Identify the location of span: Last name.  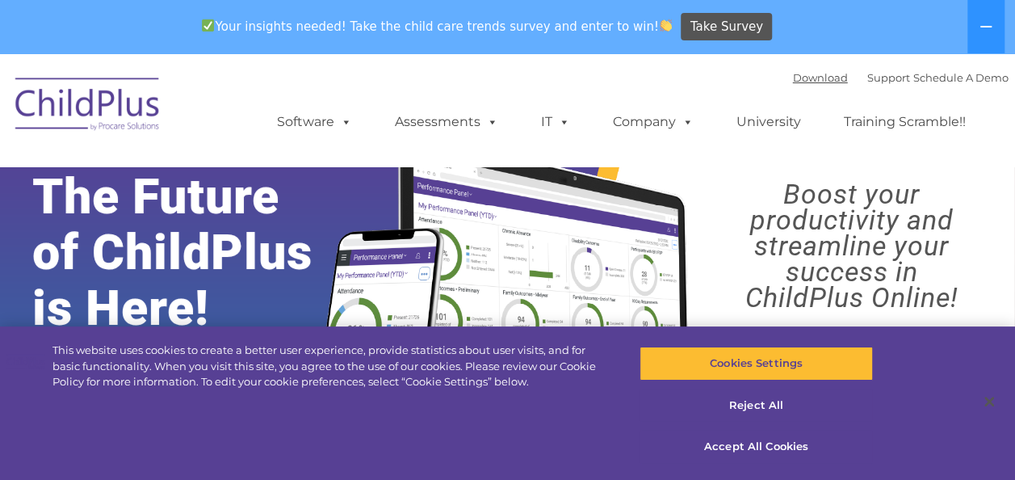
(249, 112).